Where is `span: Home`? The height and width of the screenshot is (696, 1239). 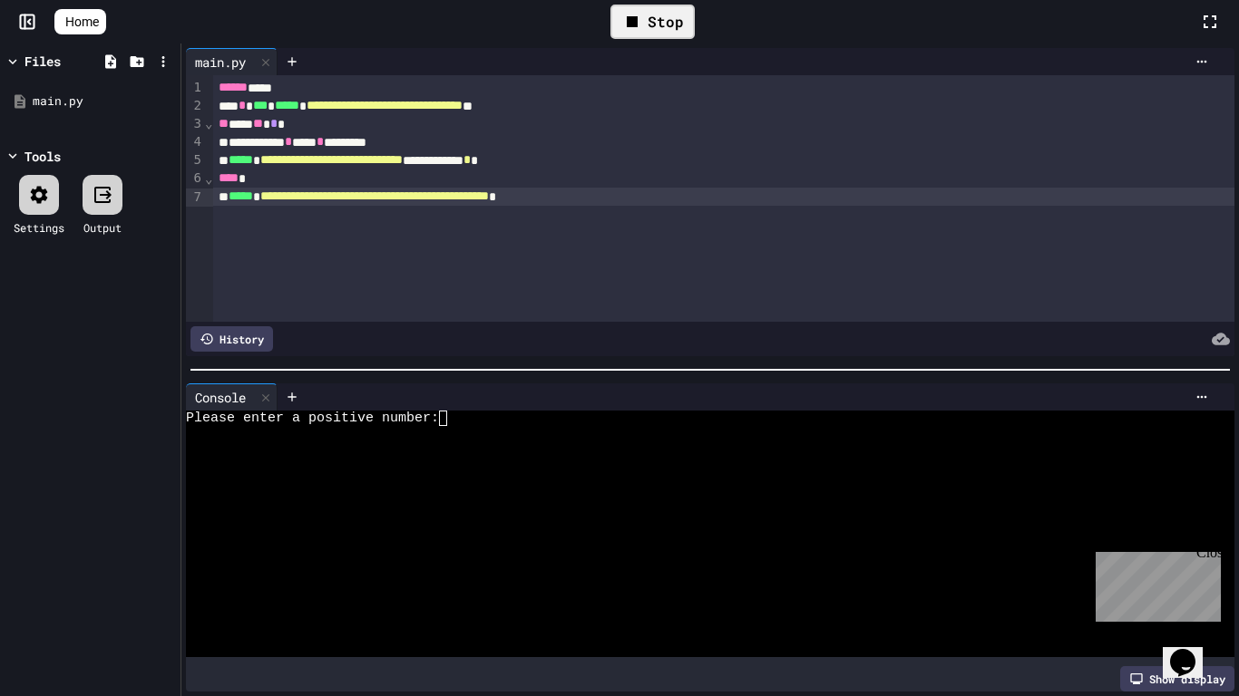
span: Home is located at coordinates (82, 22).